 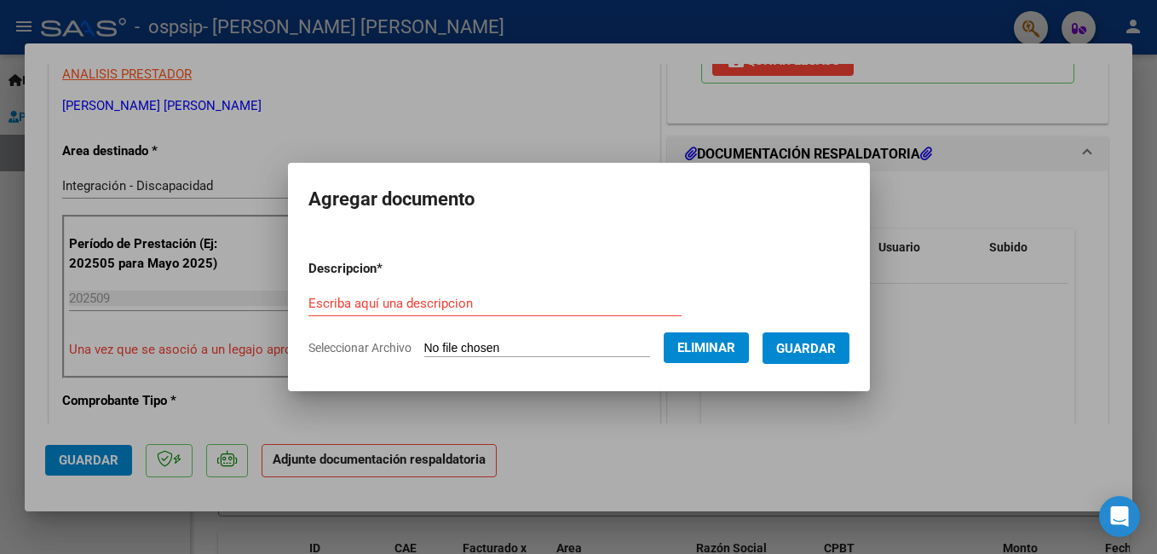 What do you see at coordinates (389, 268) in the screenshot?
I see `p: Descripcion` at bounding box center [389, 268].